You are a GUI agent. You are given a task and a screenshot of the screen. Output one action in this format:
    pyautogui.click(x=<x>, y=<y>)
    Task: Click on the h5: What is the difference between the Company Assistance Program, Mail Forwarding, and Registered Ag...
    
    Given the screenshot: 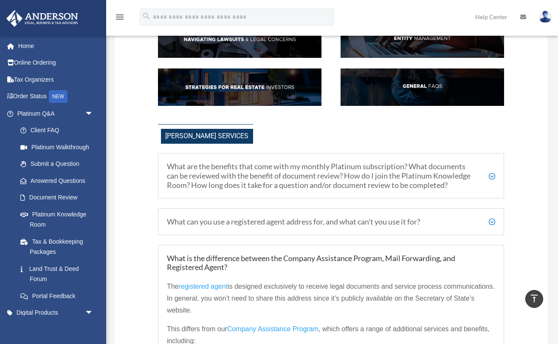 What is the action you would take?
    pyautogui.click(x=331, y=262)
    